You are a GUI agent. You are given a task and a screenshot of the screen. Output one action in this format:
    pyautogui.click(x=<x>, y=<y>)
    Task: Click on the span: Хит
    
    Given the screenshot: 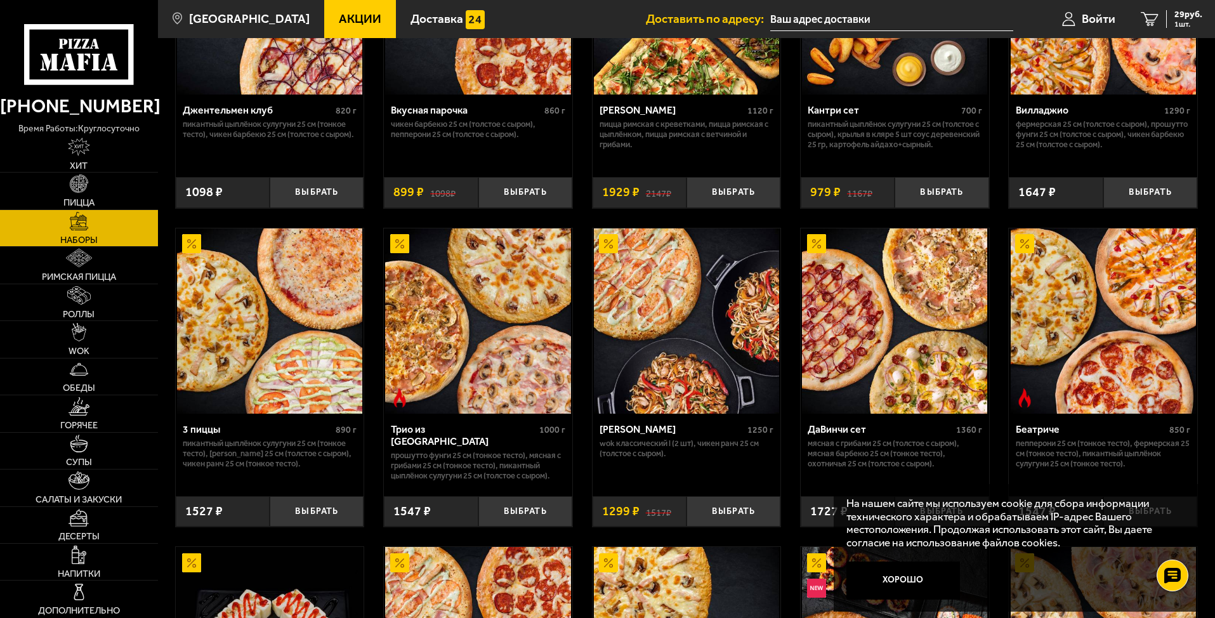 What is the action you would take?
    pyautogui.click(x=79, y=166)
    